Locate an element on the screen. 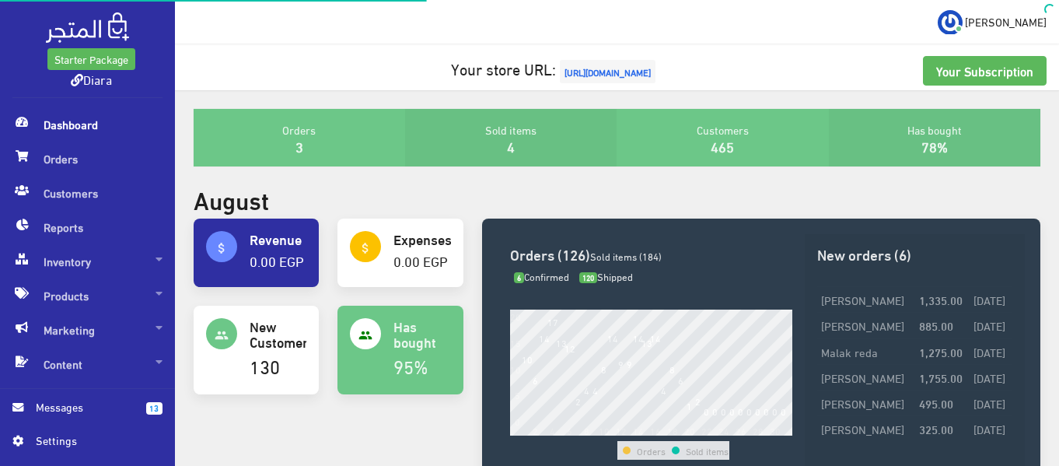 This screenshot has height=466, width=1059. a: Starter Package is located at coordinates (91, 59).